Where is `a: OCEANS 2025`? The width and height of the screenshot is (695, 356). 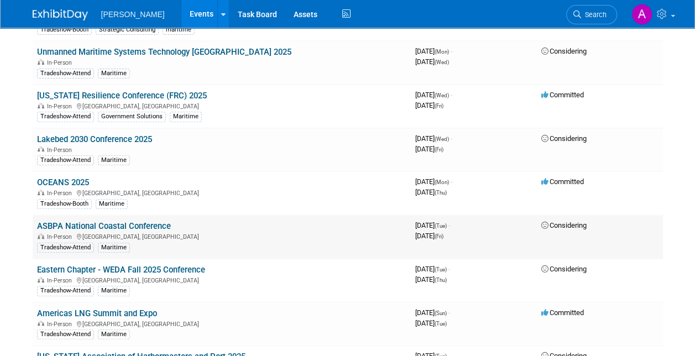 a: OCEANS 2025 is located at coordinates (63, 183).